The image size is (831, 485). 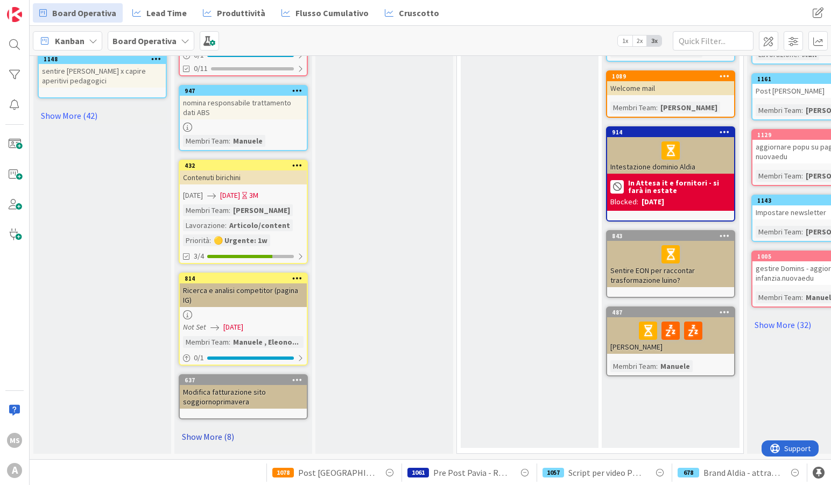 I want to click on div: 914, so click(x=670, y=132).